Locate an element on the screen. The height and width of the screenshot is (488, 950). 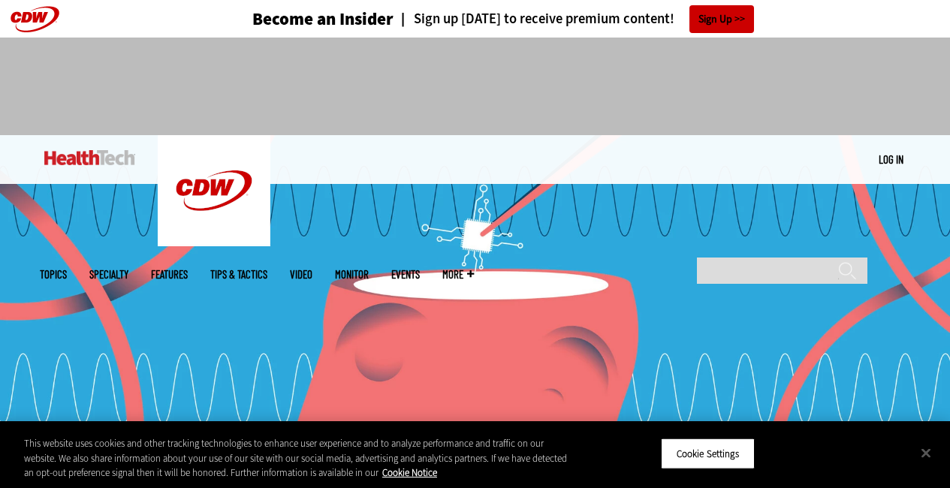
button: Cookie Settings is located at coordinates (707, 453).